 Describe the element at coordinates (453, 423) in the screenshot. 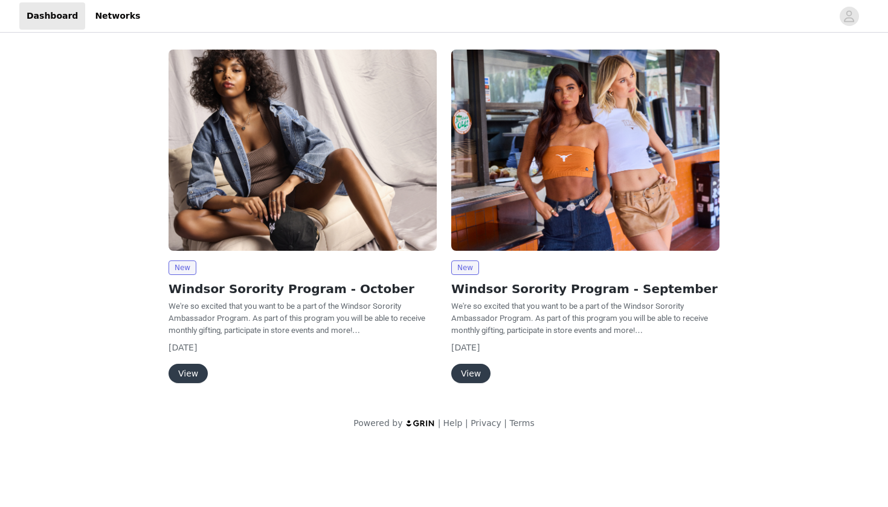

I see `a: Help` at that location.